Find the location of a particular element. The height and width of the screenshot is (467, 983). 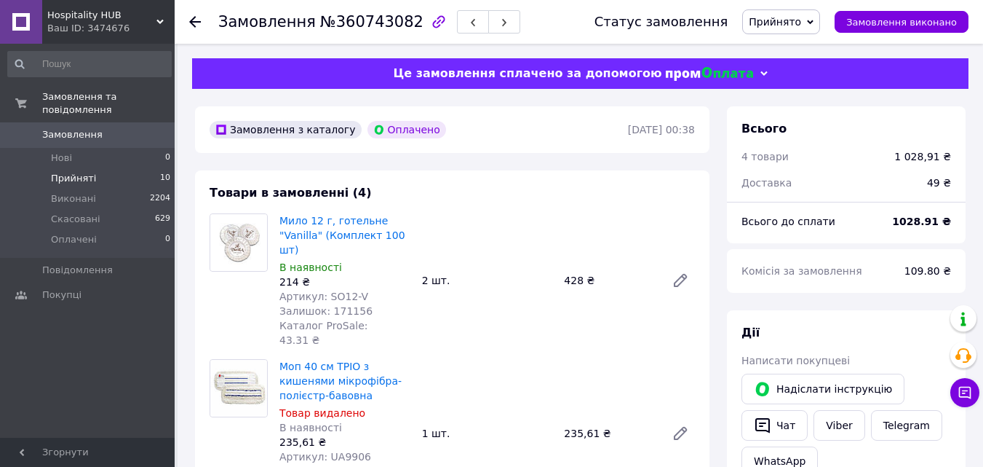

span: Виконані is located at coordinates (74, 199).